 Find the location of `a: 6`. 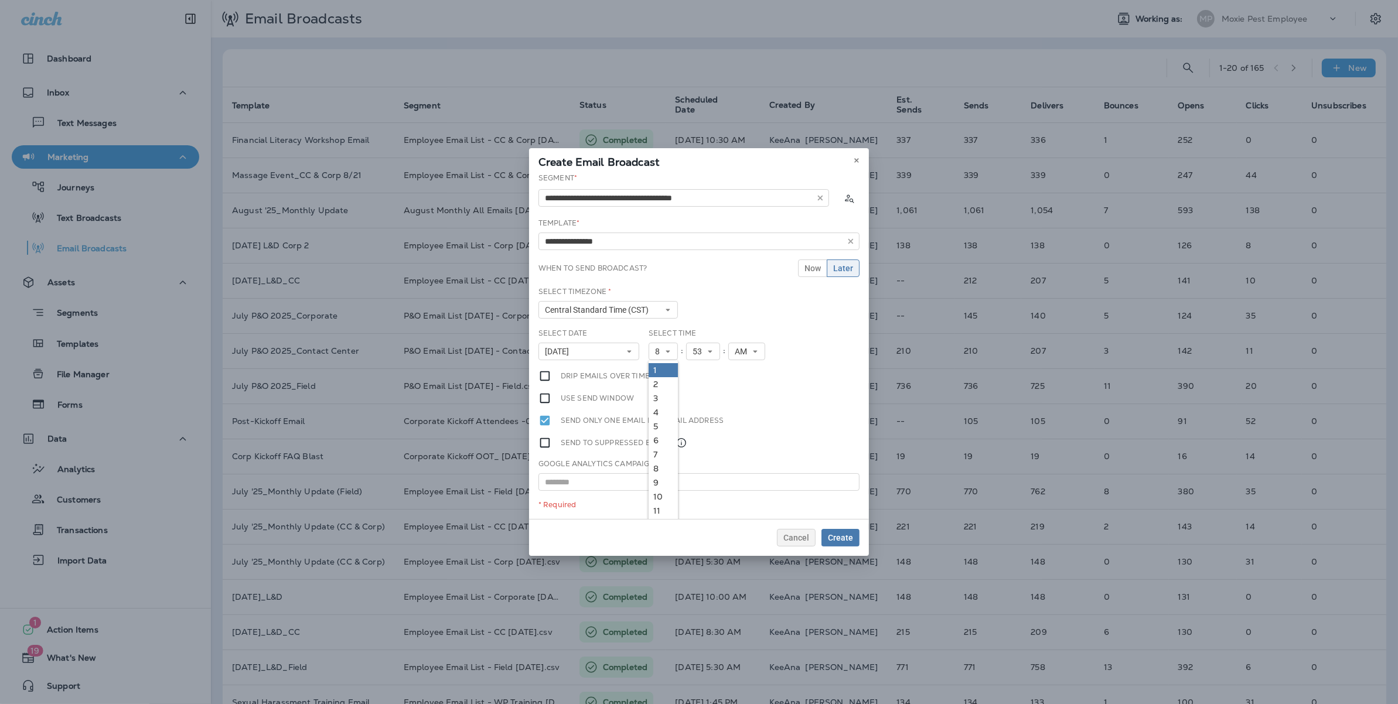

a: 6 is located at coordinates (663, 441).